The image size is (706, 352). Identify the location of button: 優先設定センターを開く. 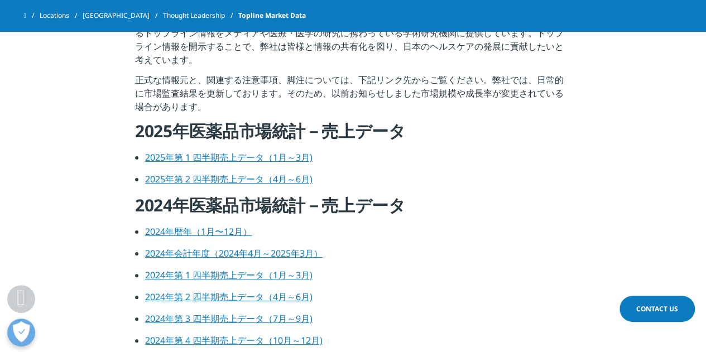
(21, 333).